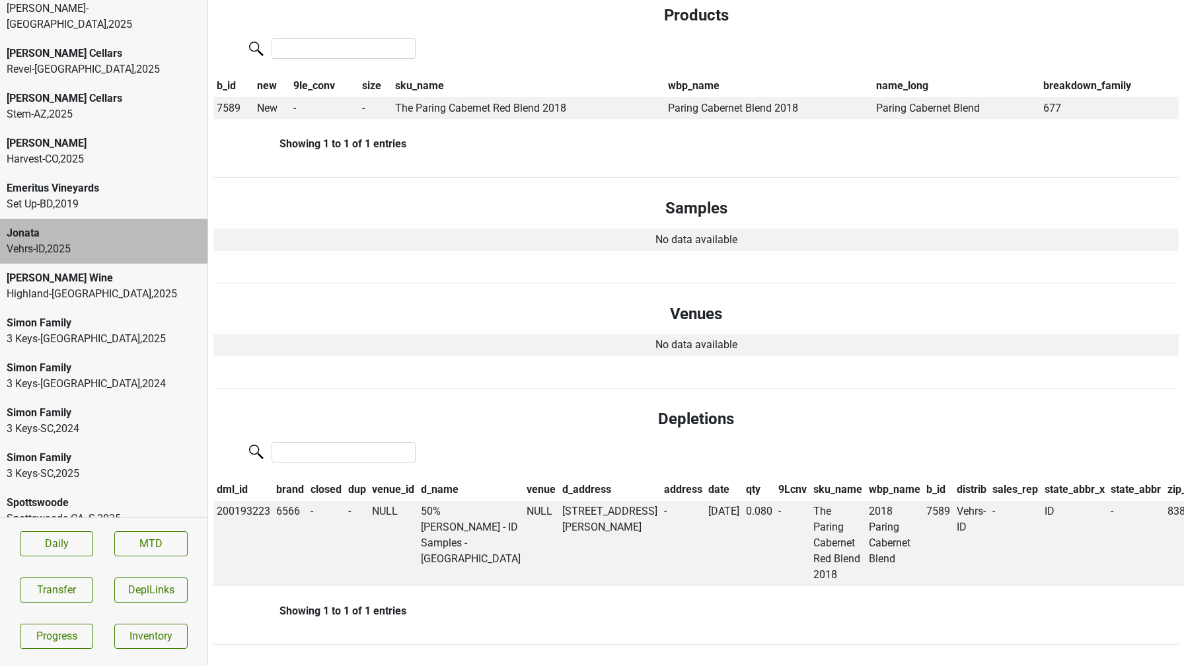  Describe the element at coordinates (151, 544) in the screenshot. I see `a: MTD` at that location.